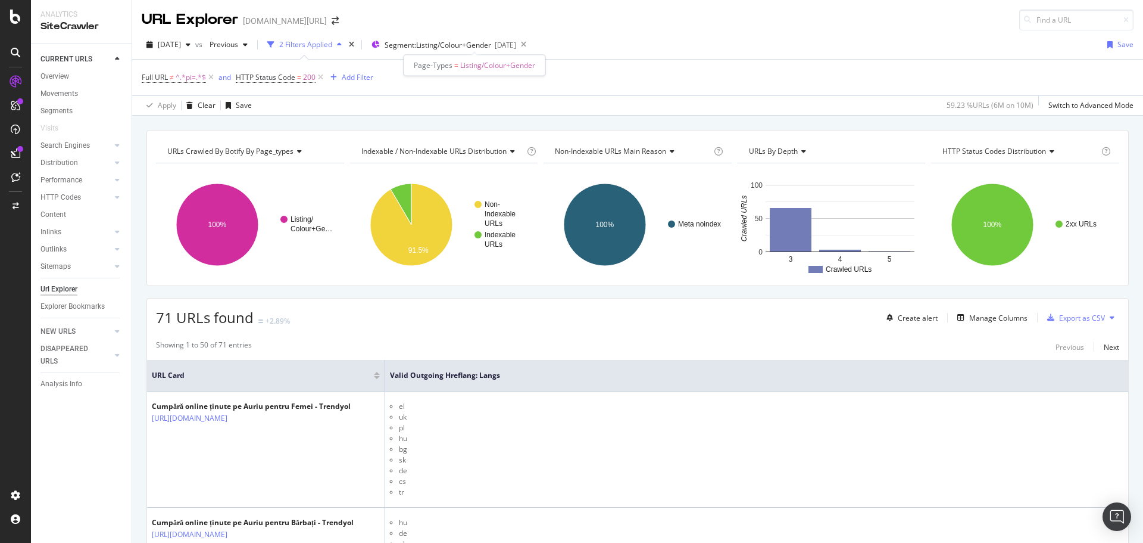 Image resolution: width=1143 pixels, height=543 pixels. Describe the element at coordinates (761, 406) in the screenshot. I see `li: el` at that location.